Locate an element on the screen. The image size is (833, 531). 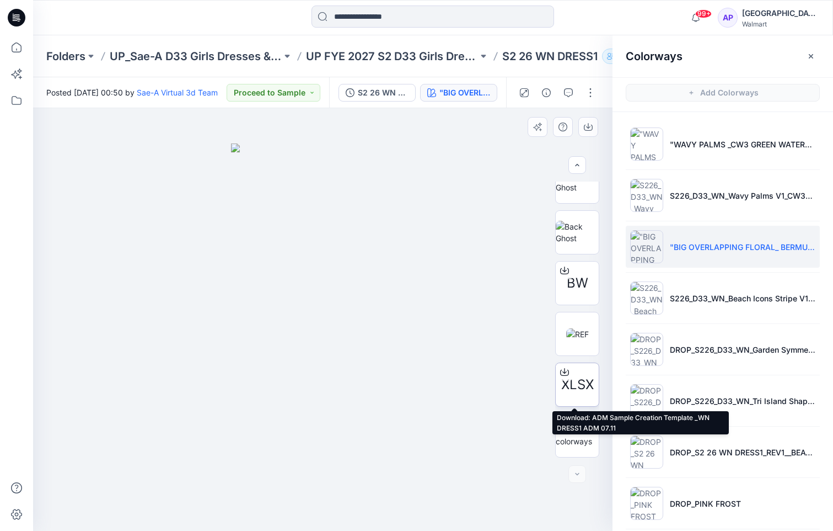
button: Details is located at coordinates (547, 93).